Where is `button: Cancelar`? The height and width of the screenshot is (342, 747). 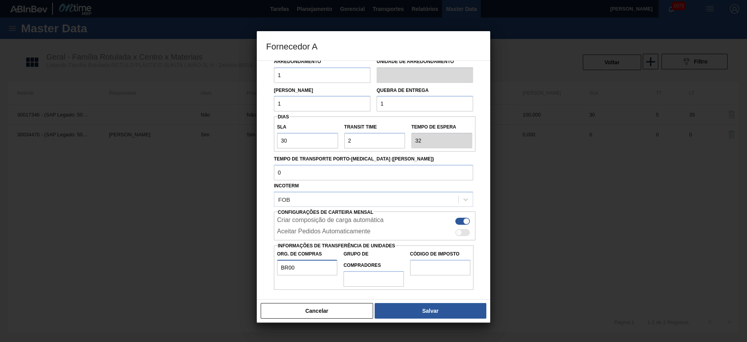
button: Cancelar is located at coordinates (317, 311).